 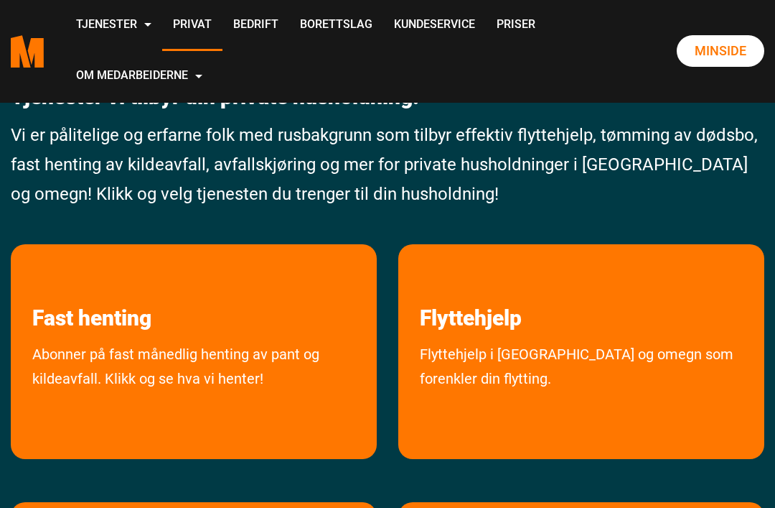 I want to click on p: Vi er pålitelige og erfarne folk med rusbakgrunn som tilbyr effektiv flyttehjelp, tømming av døds..., so click(x=388, y=164).